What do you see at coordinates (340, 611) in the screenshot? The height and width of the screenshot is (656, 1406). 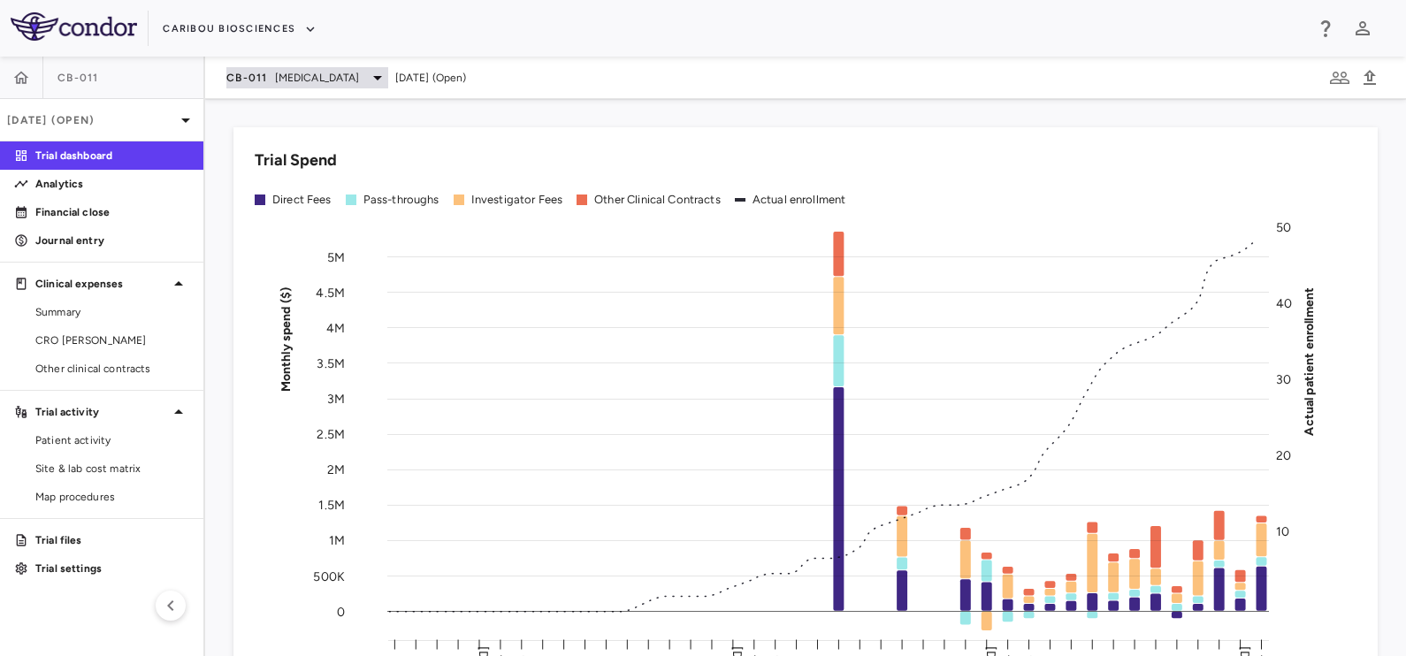 I see `tspan: 0` at bounding box center [340, 611].